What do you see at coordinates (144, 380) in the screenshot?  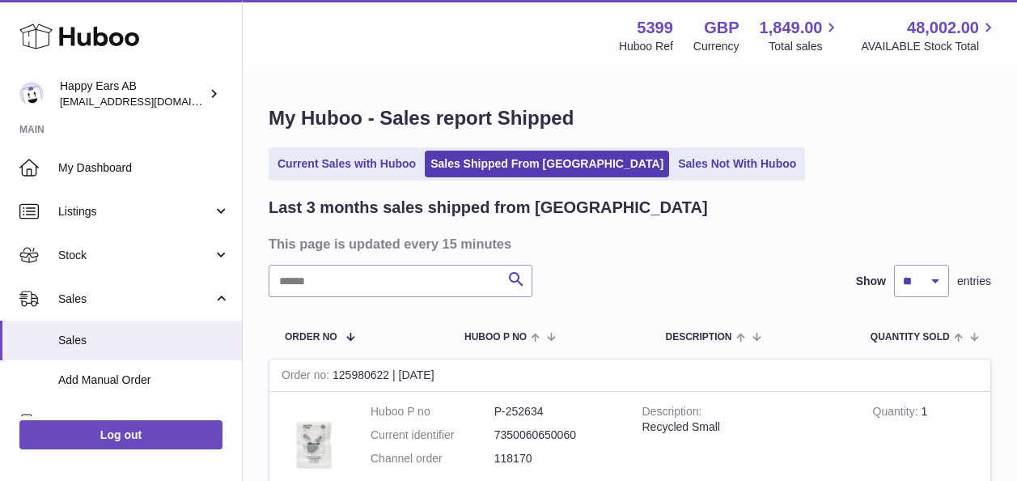 I see `span: Add Manual Order` at bounding box center [144, 380].